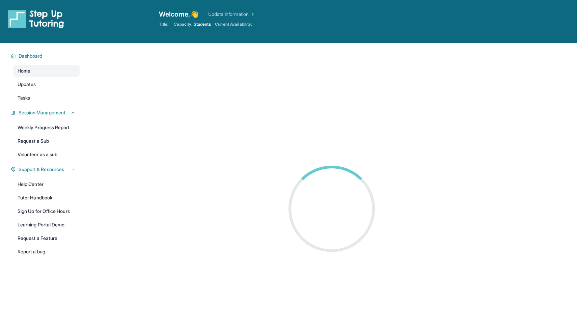 The height and width of the screenshot is (331, 577). I want to click on a: Sign Up for Office Hours, so click(47, 211).